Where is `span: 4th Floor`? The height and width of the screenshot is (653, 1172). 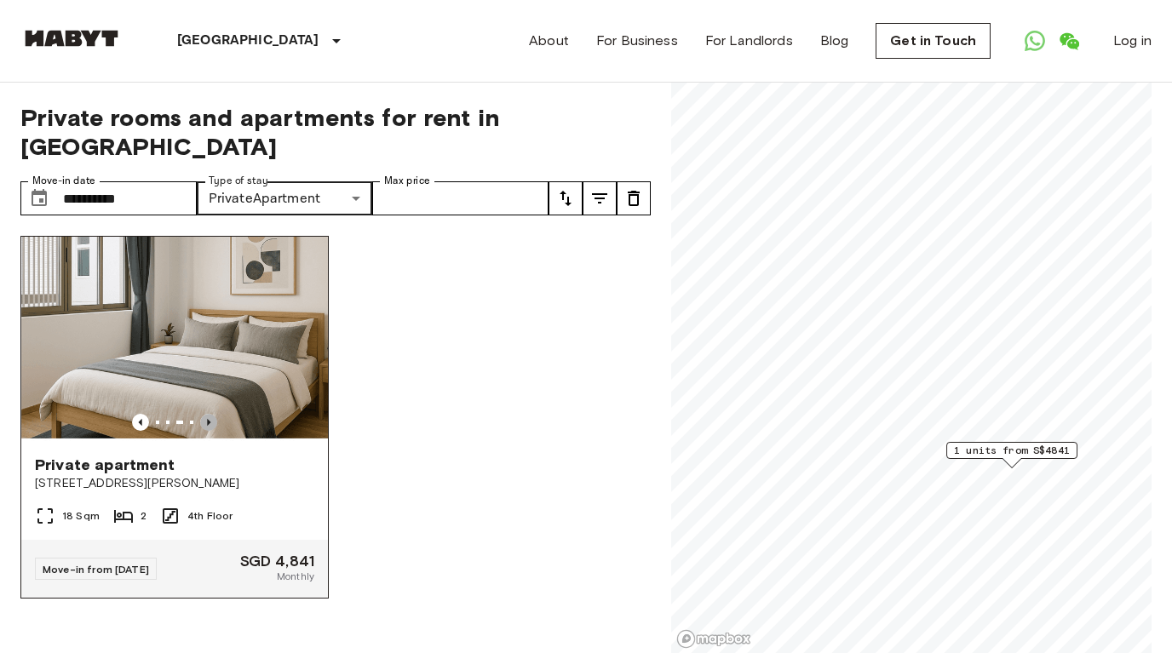 span: 4th Floor is located at coordinates (209, 516).